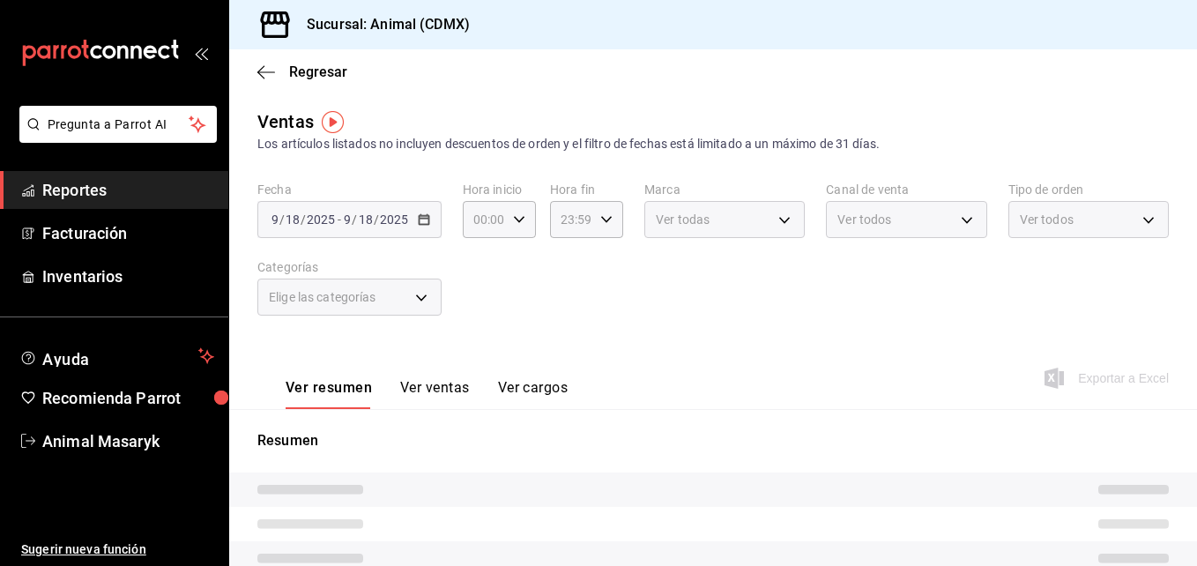 The width and height of the screenshot is (1197, 566). I want to click on div: navigation tabs, so click(426, 394).